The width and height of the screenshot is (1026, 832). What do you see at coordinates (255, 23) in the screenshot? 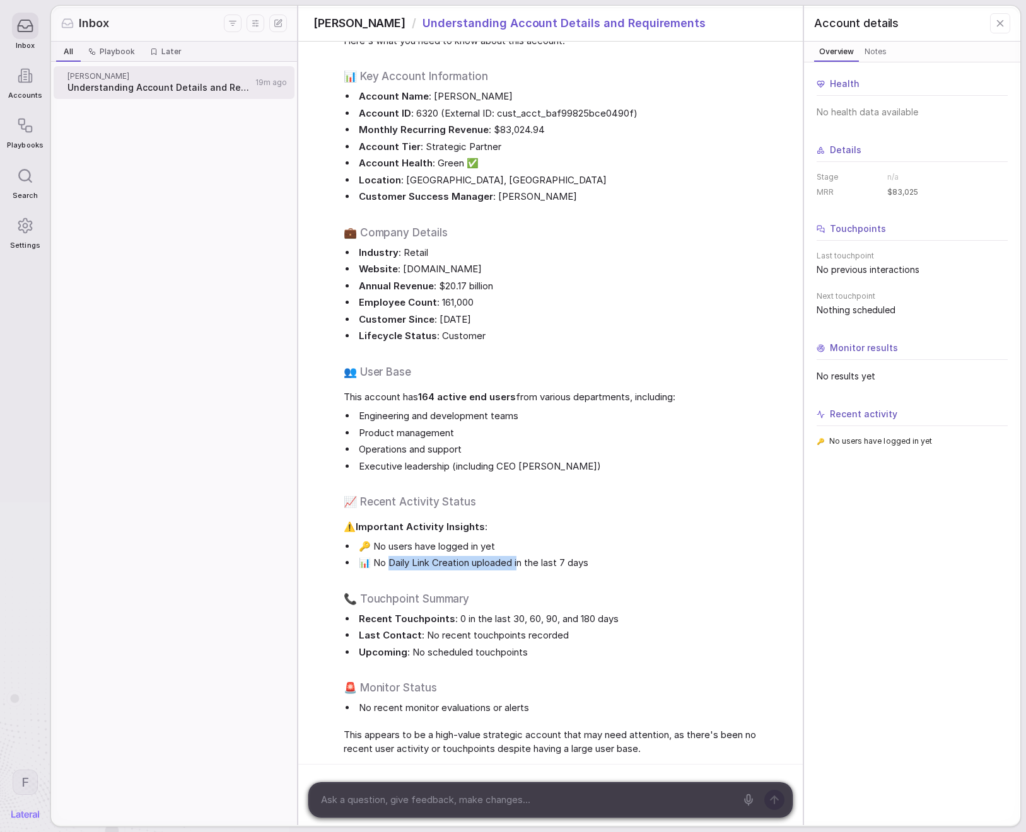
I see `button: Display settings` at bounding box center [255, 23].